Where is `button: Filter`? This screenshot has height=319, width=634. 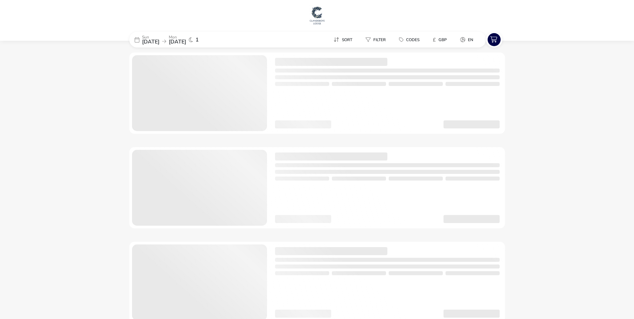 button: Filter is located at coordinates (376, 39).